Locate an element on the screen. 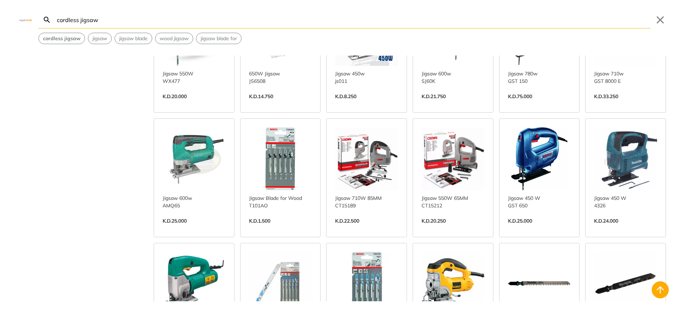 This screenshot has width=683, height=324. svg: Back to top is located at coordinates (660, 290).